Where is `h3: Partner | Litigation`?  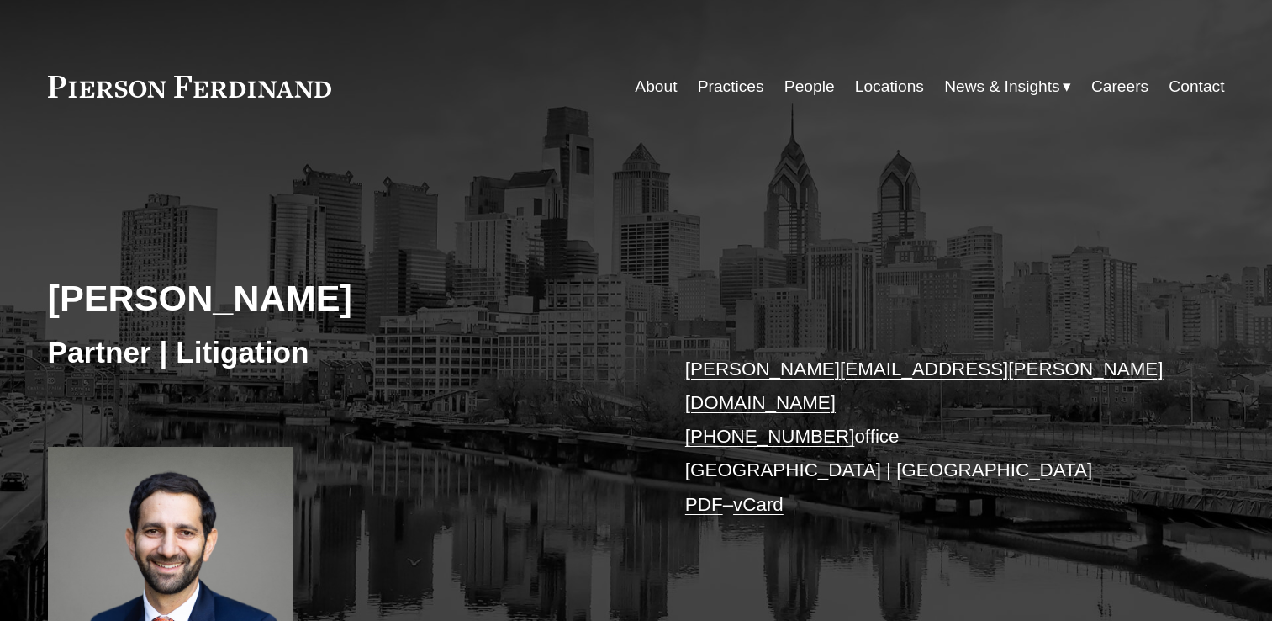 h3: Partner | Litigation is located at coordinates (342, 352).